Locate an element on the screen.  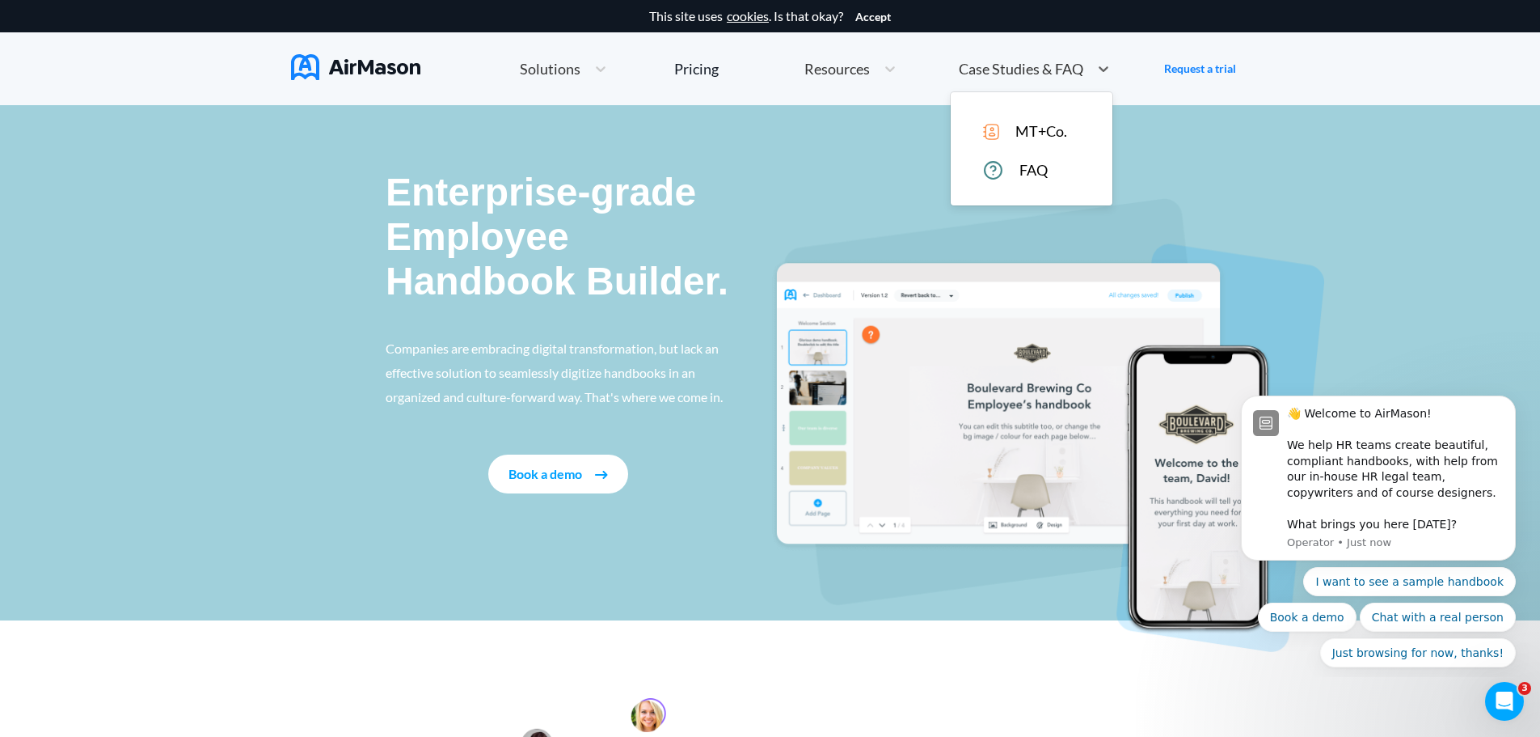
button: Quick reply: I want to see a sample handbook is located at coordinates (192, 201).